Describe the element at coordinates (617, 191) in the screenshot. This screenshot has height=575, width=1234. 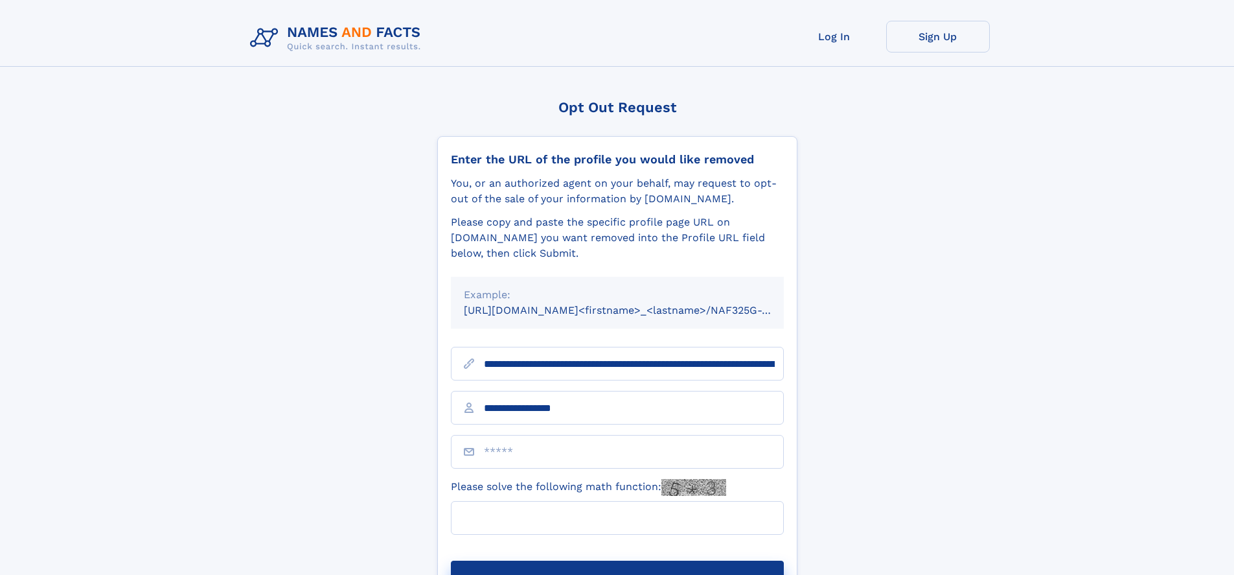
I see `div: You, or an authorized agent on your behalf, may request to opt-out of the sale of your informatio...` at that location.